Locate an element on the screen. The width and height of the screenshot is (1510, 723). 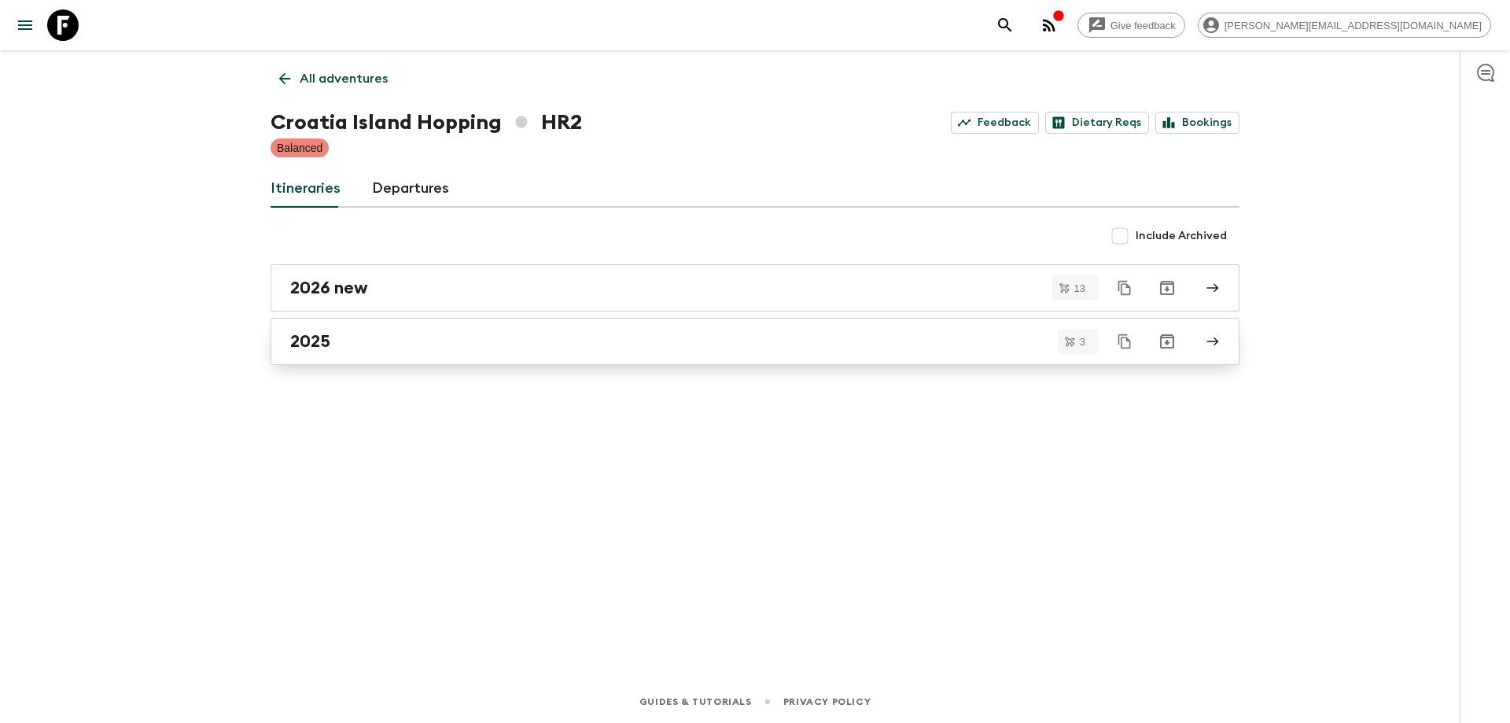
span: 13 is located at coordinates (1080, 288).